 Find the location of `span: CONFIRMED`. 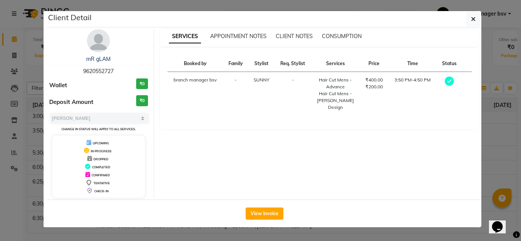

span: CONFIRMED is located at coordinates (101, 175).